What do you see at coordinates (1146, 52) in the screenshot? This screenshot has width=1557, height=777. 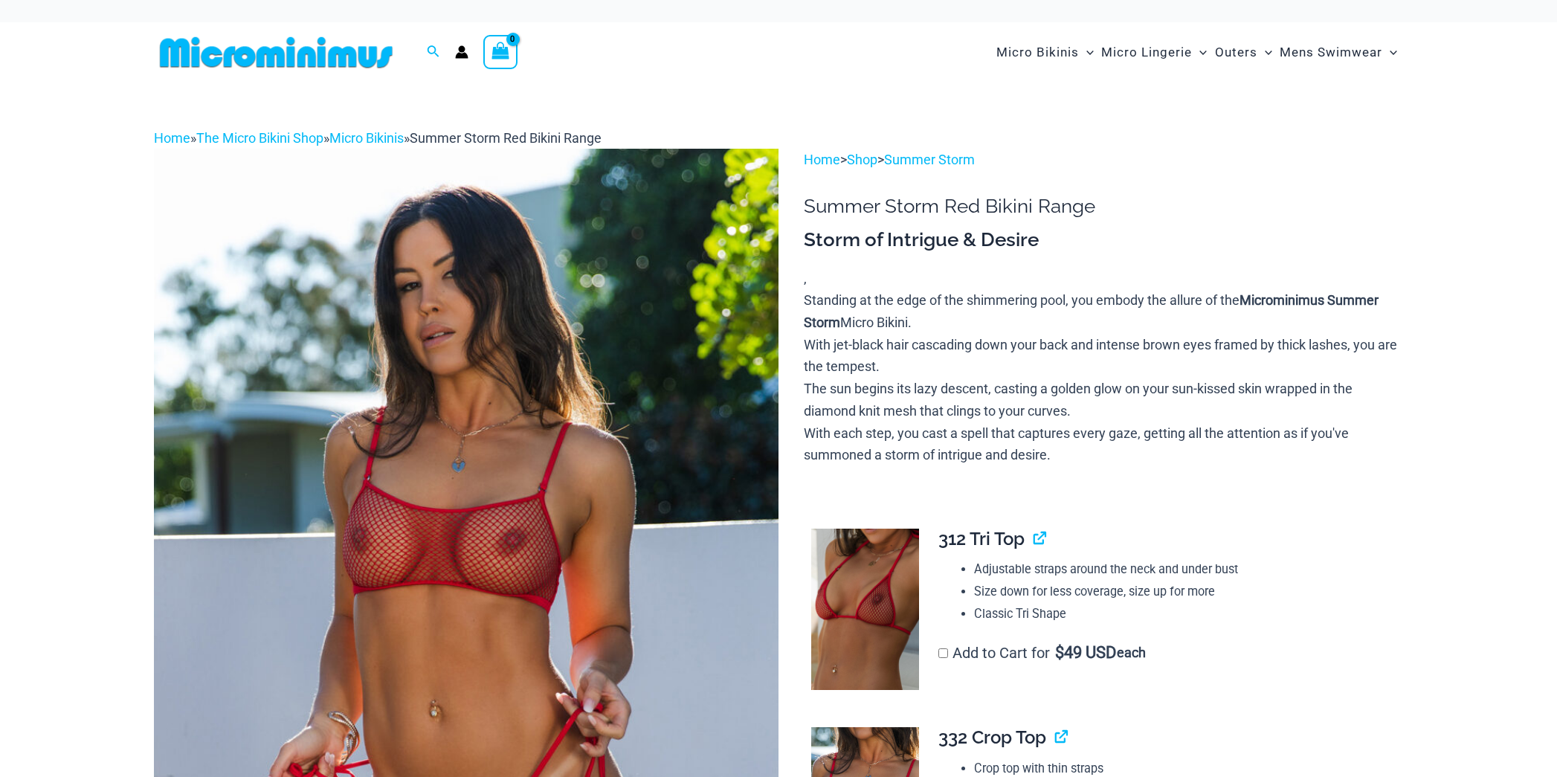 I see `span: Micro Lingerie` at bounding box center [1146, 52].